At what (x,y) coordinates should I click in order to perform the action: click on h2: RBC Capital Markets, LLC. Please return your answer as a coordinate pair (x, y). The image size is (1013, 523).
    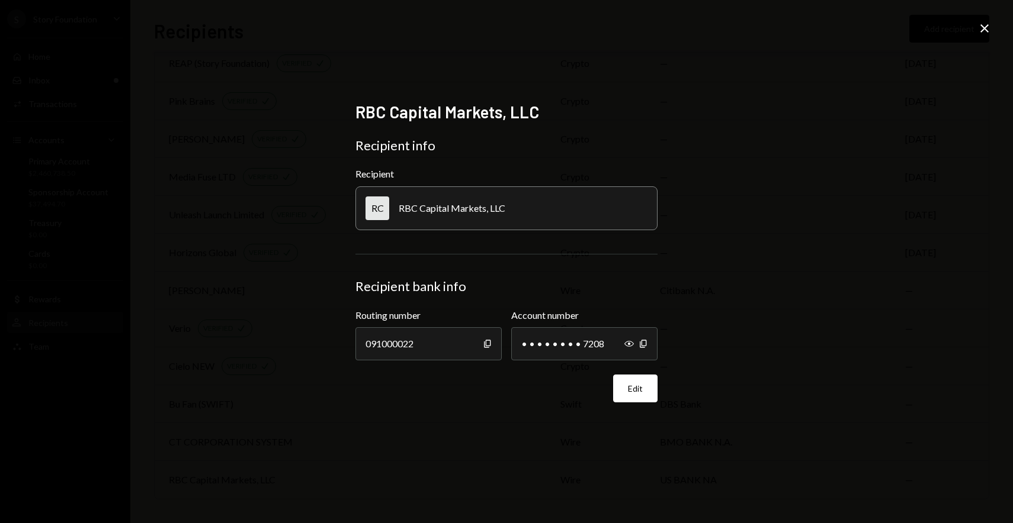
    Looking at the image, I should click on (506, 112).